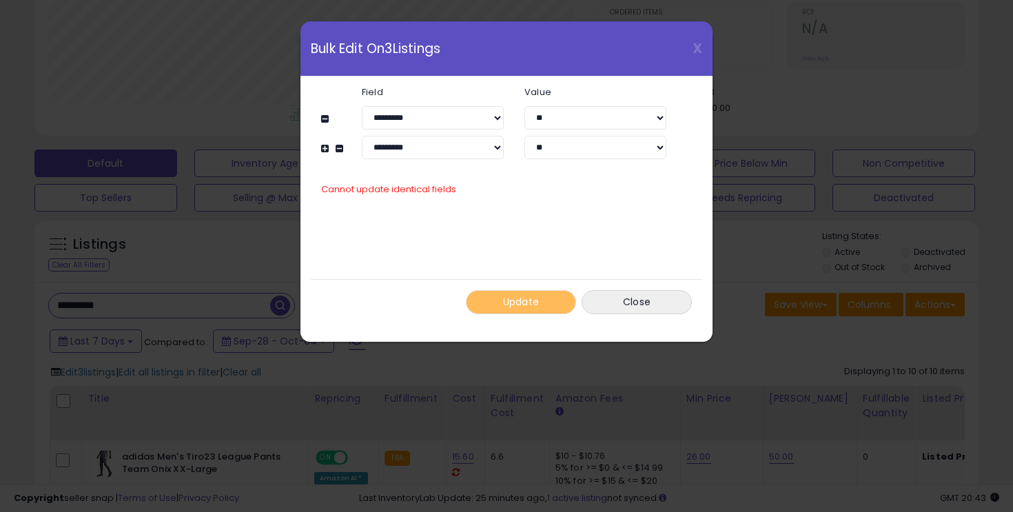 This screenshot has width=1013, height=512. Describe the element at coordinates (637, 302) in the screenshot. I see `button: Close` at that location.